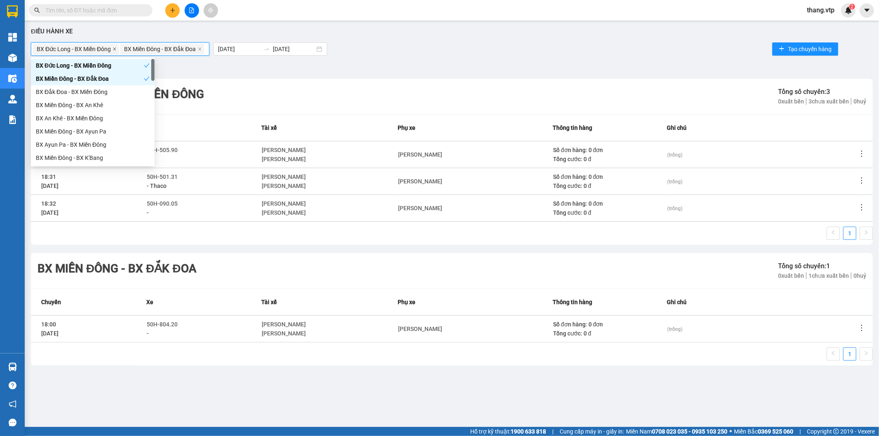 The image size is (879, 436). What do you see at coordinates (93, 92) in the screenshot?
I see `div: BX Đắk Đoa - BX Miền Đông` at bounding box center [93, 92].